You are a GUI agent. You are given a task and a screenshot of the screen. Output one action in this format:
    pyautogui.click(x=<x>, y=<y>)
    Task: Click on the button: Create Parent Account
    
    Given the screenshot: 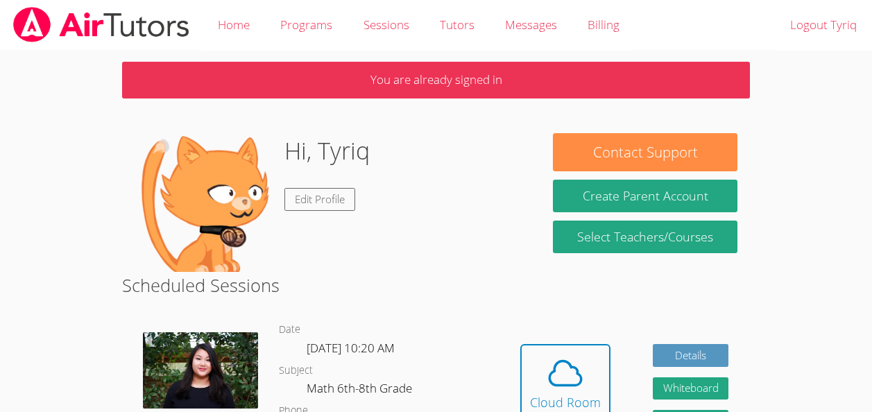 What is the action you would take?
    pyautogui.click(x=645, y=196)
    